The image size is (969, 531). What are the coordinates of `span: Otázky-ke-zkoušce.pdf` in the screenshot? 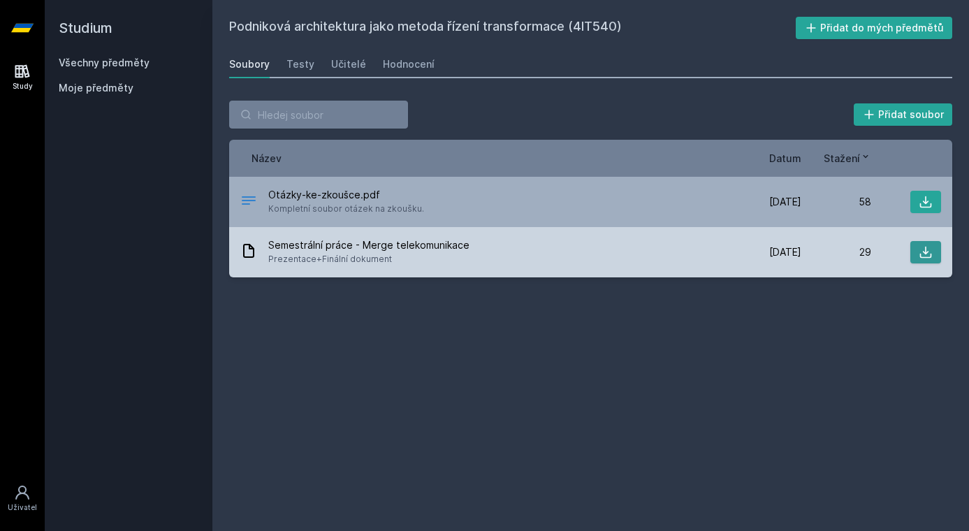 It's located at (346, 195).